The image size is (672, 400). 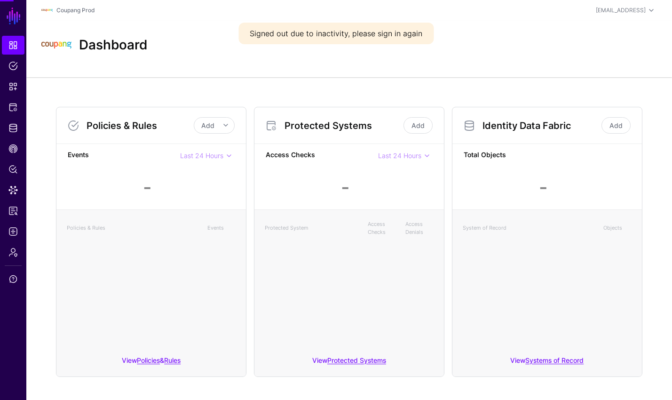 What do you see at coordinates (113, 45) in the screenshot?
I see `h2: Dashboard` at bounding box center [113, 45].